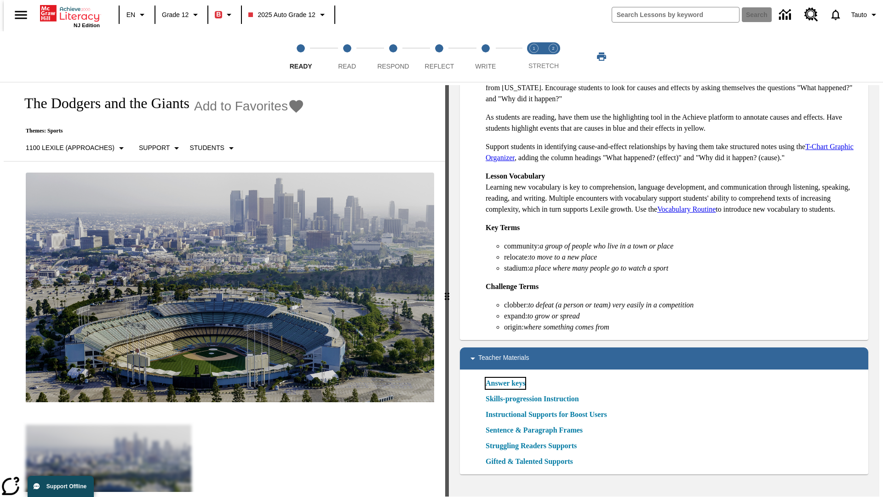  What do you see at coordinates (682, 327) in the screenshot?
I see `li: origin:` at bounding box center [682, 327].